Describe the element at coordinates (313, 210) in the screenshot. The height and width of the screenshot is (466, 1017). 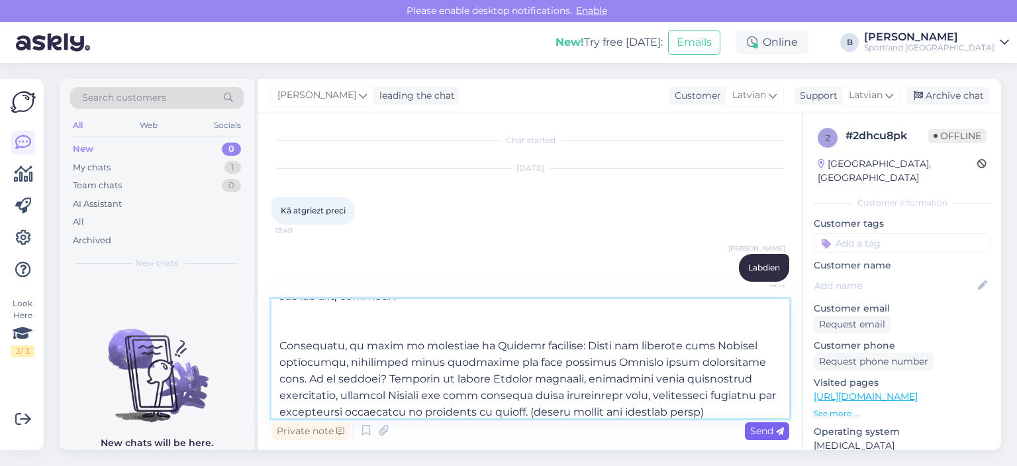
I see `span: Kā atgriezt preci` at that location.